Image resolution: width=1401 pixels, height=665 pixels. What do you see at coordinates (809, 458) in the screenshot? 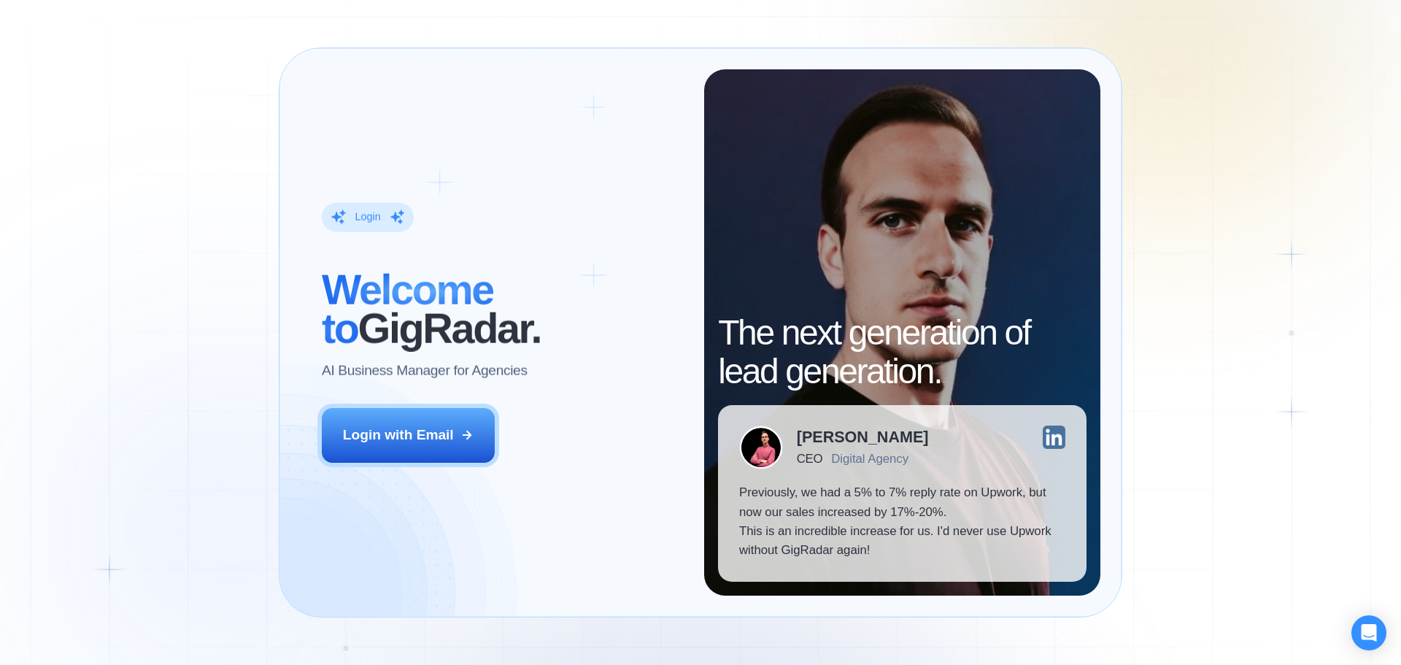
I see `div: CEO` at bounding box center [809, 458].